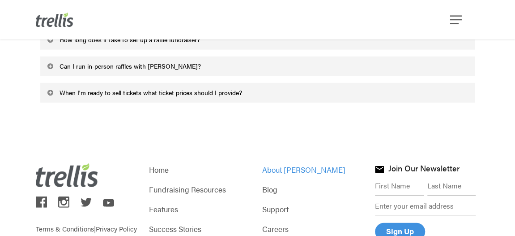 The width and height of the screenshot is (515, 236). What do you see at coordinates (201, 169) in the screenshot?
I see `a: Home` at bounding box center [201, 169].